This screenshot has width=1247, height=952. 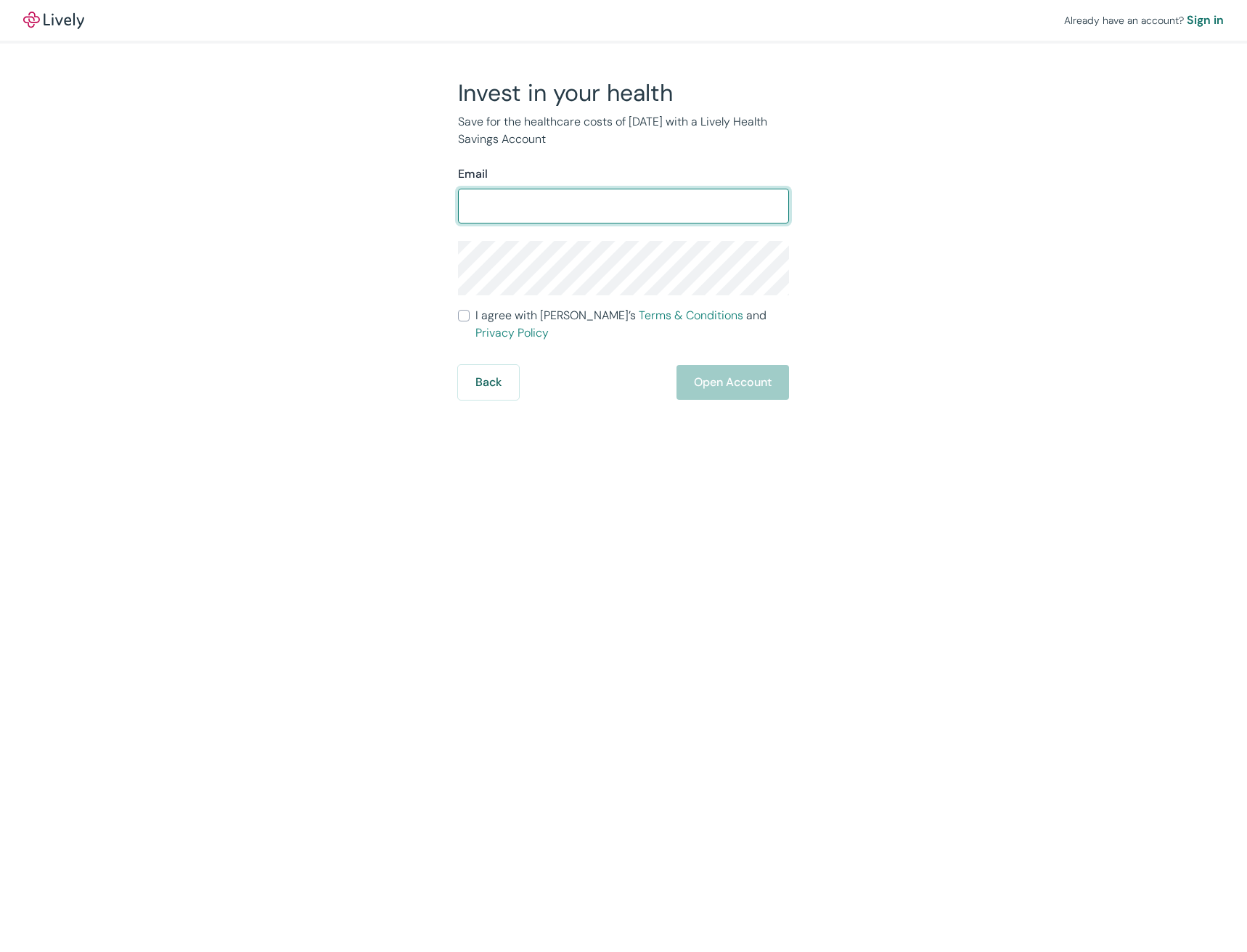 I want to click on h2: Invest in your health, so click(x=623, y=93).